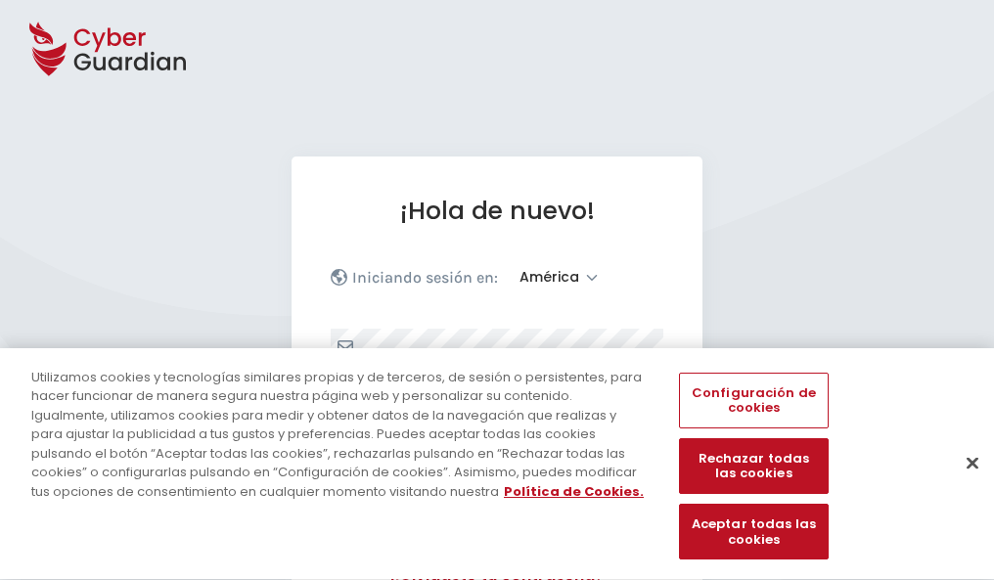 This screenshot has width=994, height=580. I want to click on p: Iniciando sesión en:, so click(425, 278).